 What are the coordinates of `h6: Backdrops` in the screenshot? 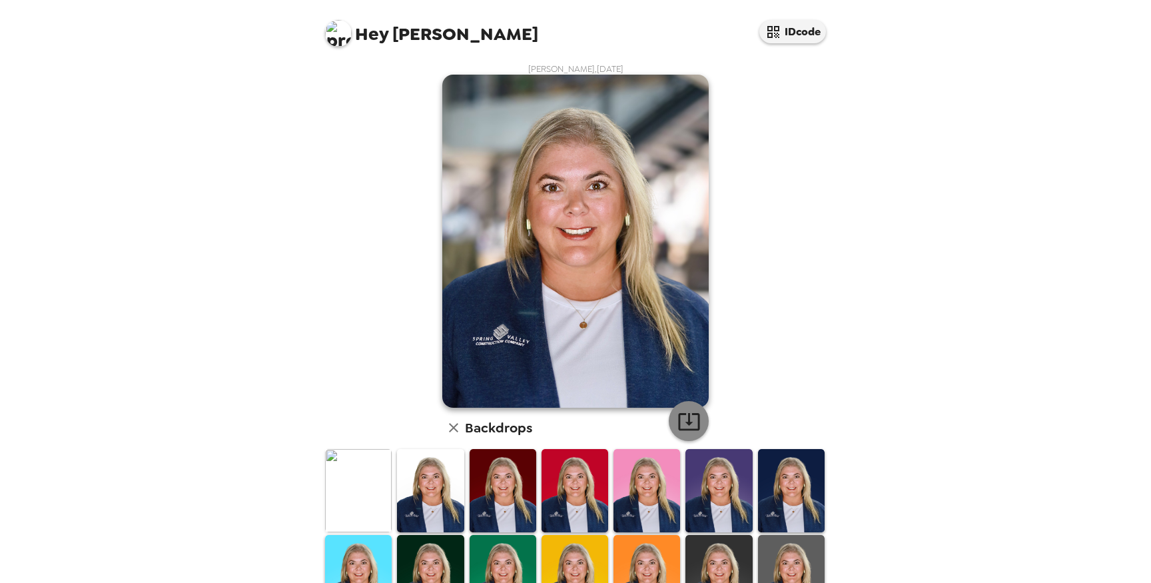 It's located at (498, 428).